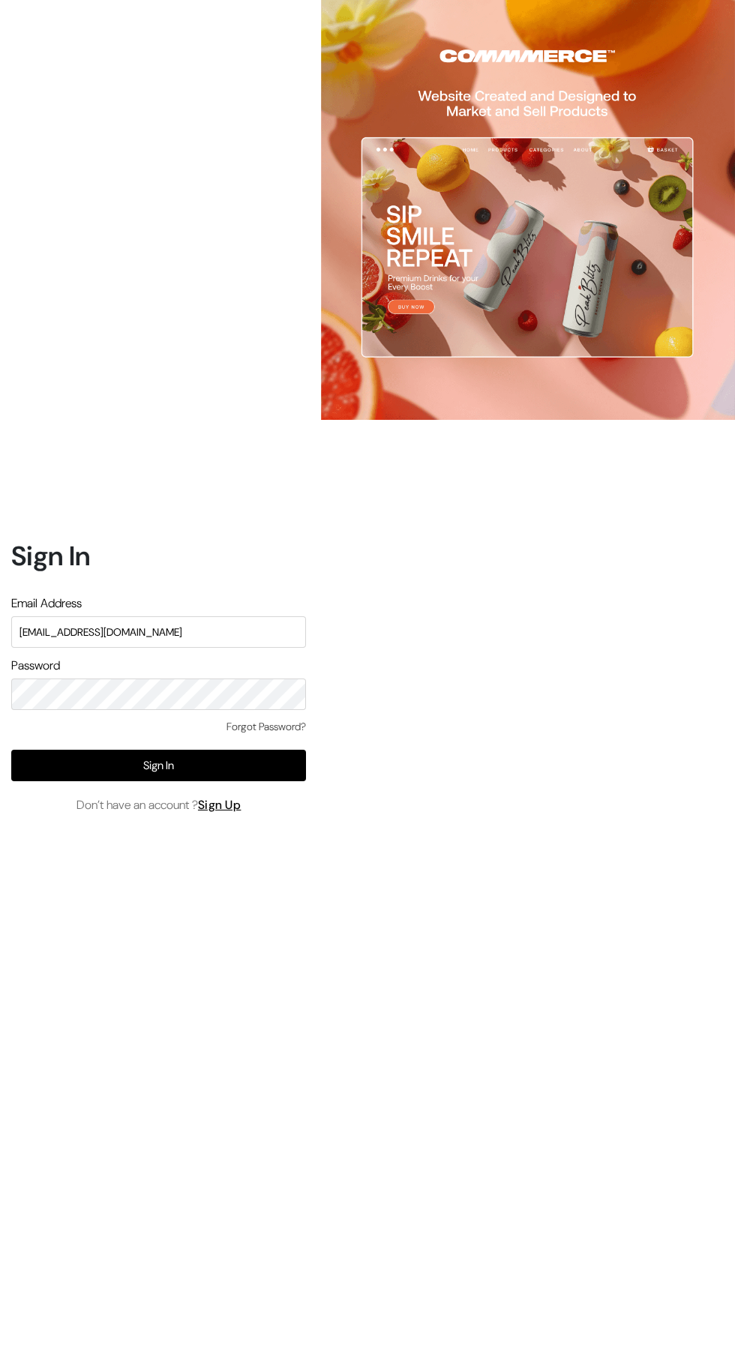 Image resolution: width=735 pixels, height=1366 pixels. What do you see at coordinates (35, 666) in the screenshot?
I see `label: Password` at bounding box center [35, 666].